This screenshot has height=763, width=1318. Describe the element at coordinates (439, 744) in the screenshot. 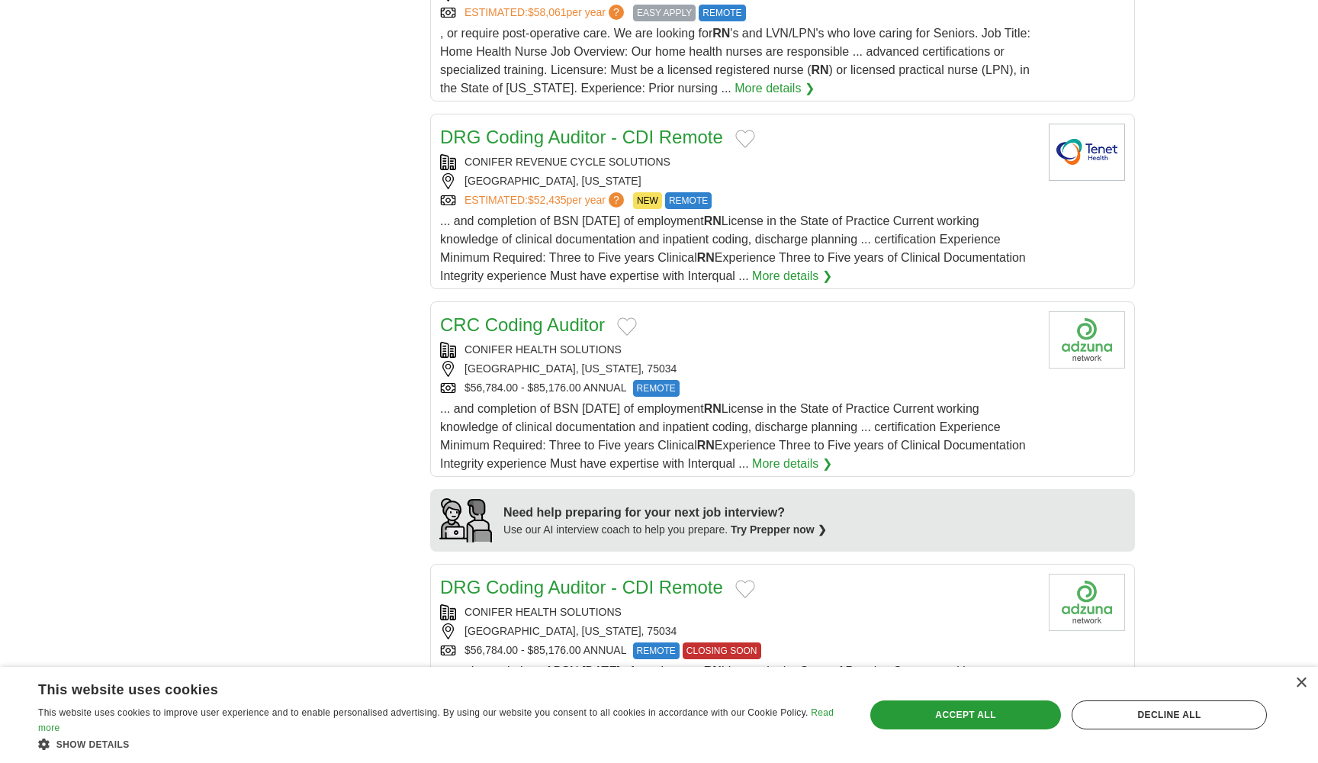

I see `div: Show details` at that location.